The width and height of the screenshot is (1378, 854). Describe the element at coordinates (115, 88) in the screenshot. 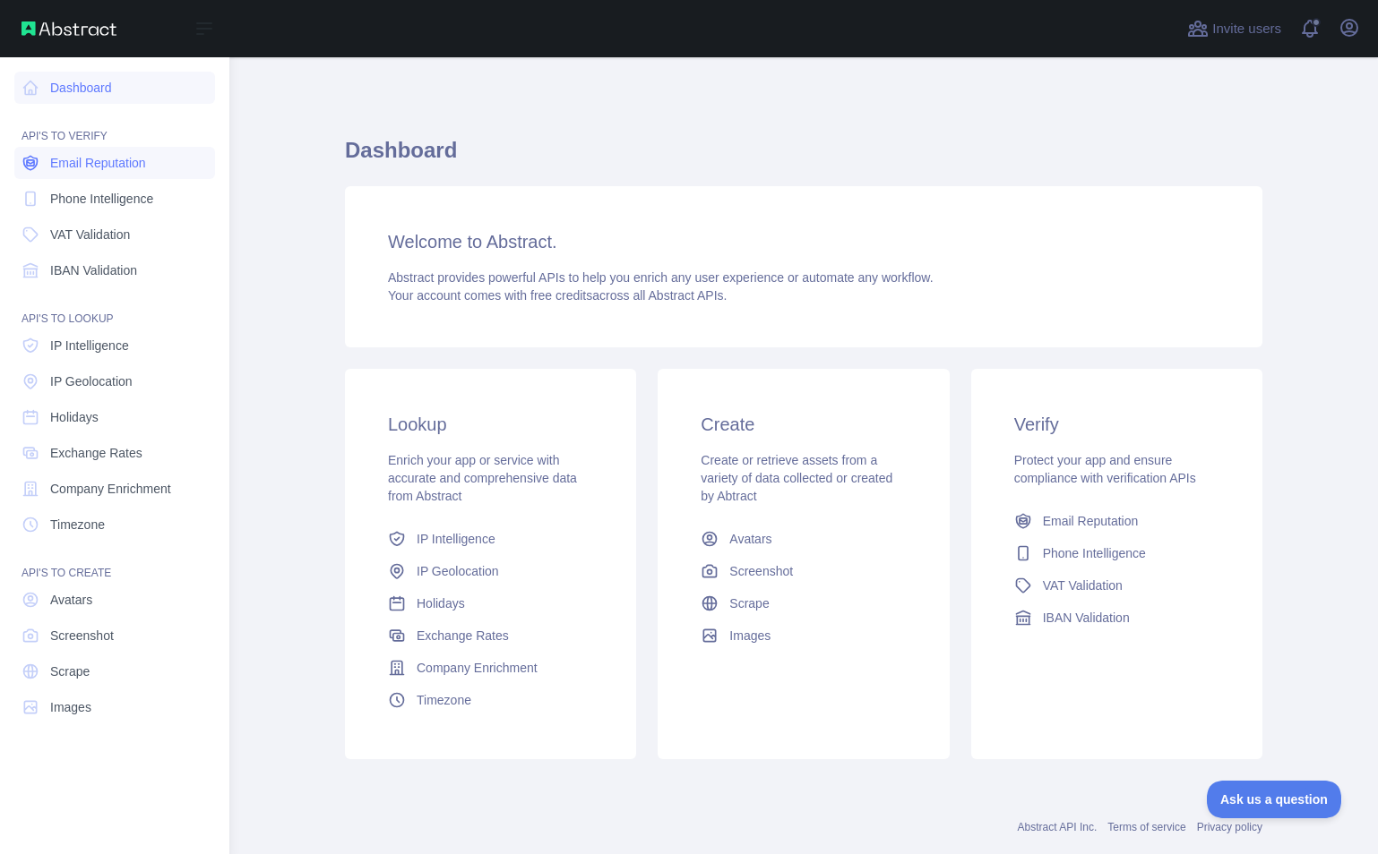

I see `a: Dashboard` at that location.